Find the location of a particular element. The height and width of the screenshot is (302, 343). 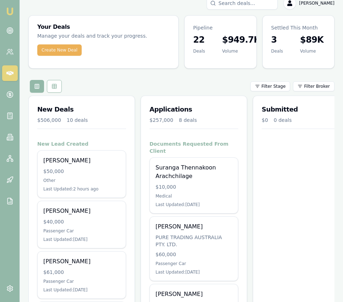

h3: 3 is located at coordinates (278, 40).